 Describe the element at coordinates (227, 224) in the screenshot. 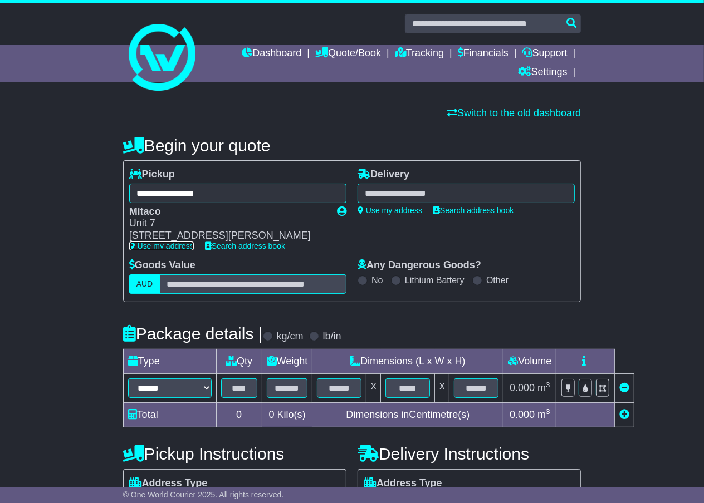

I see `div: Unit 7` at that location.